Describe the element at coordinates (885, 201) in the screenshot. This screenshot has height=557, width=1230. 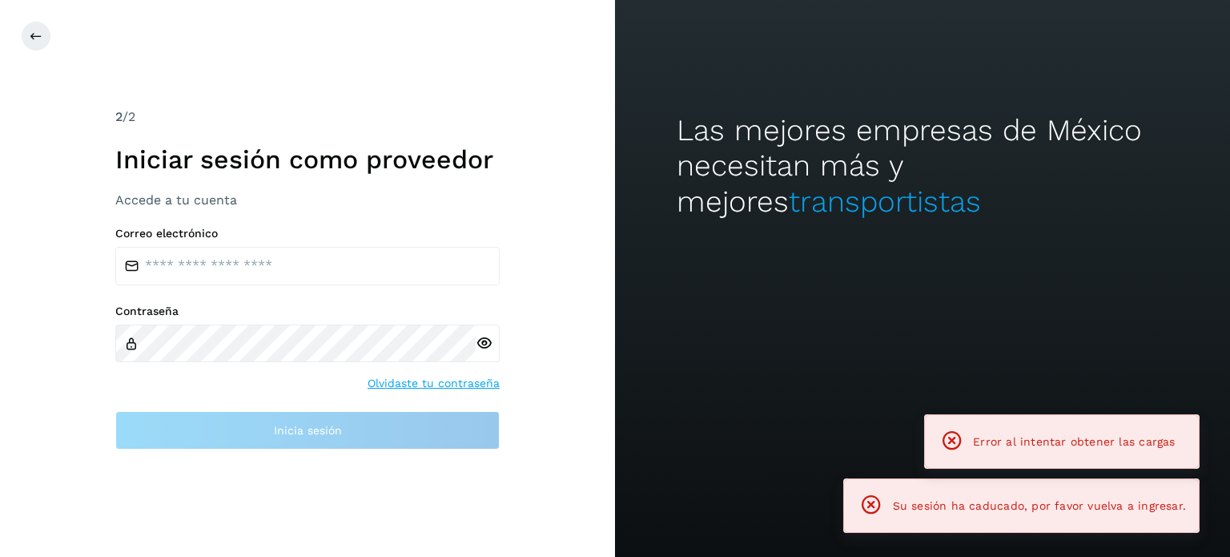
I see `span: transportistas` at that location.